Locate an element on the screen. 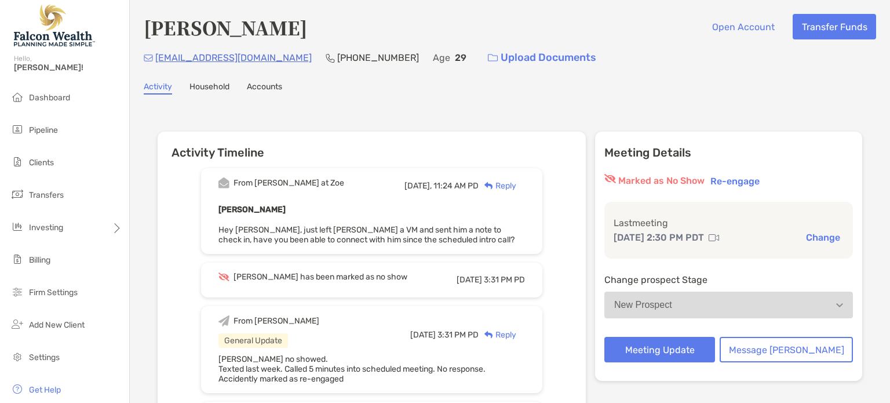 The width and height of the screenshot is (890, 403). a: Activity is located at coordinates (158, 88).